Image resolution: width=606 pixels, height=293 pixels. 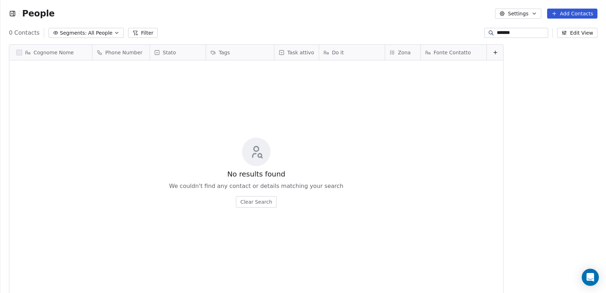 I want to click on span: We couldn't find any contact or details matching your search, so click(x=256, y=186).